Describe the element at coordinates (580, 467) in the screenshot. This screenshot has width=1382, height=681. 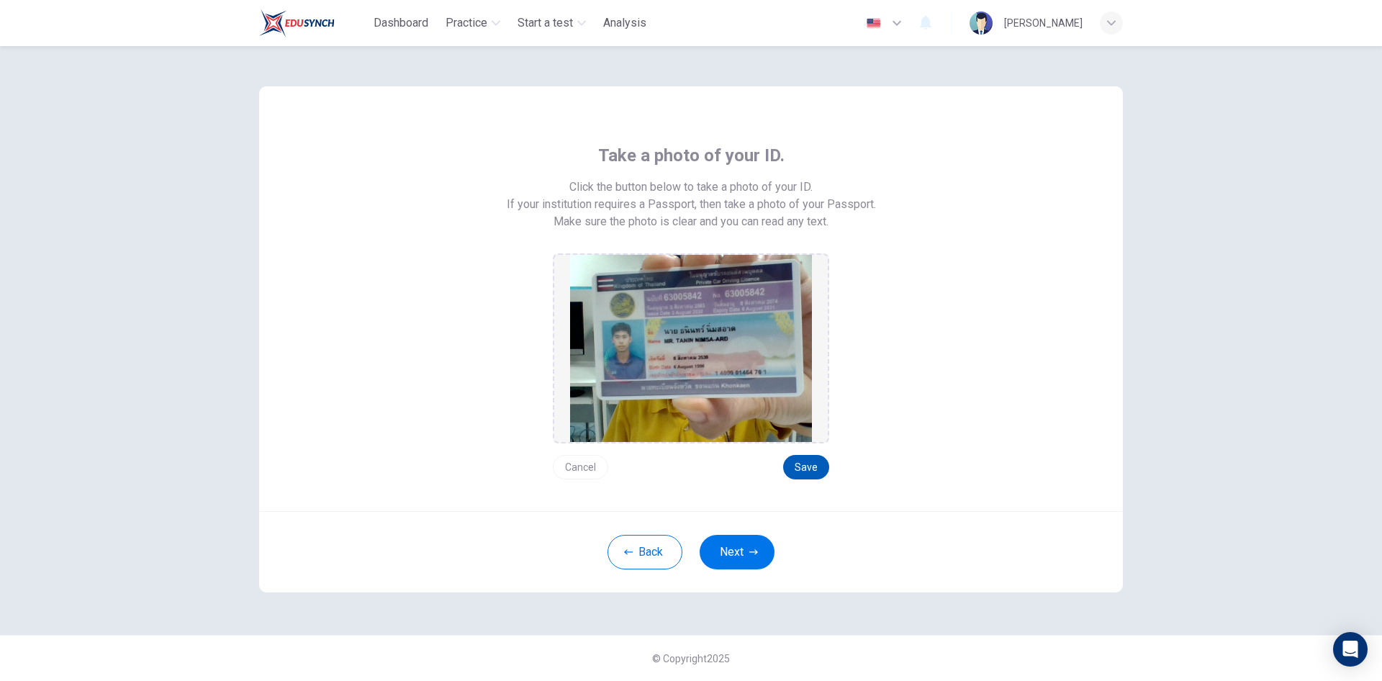
I see `button: Cancel` at that location.